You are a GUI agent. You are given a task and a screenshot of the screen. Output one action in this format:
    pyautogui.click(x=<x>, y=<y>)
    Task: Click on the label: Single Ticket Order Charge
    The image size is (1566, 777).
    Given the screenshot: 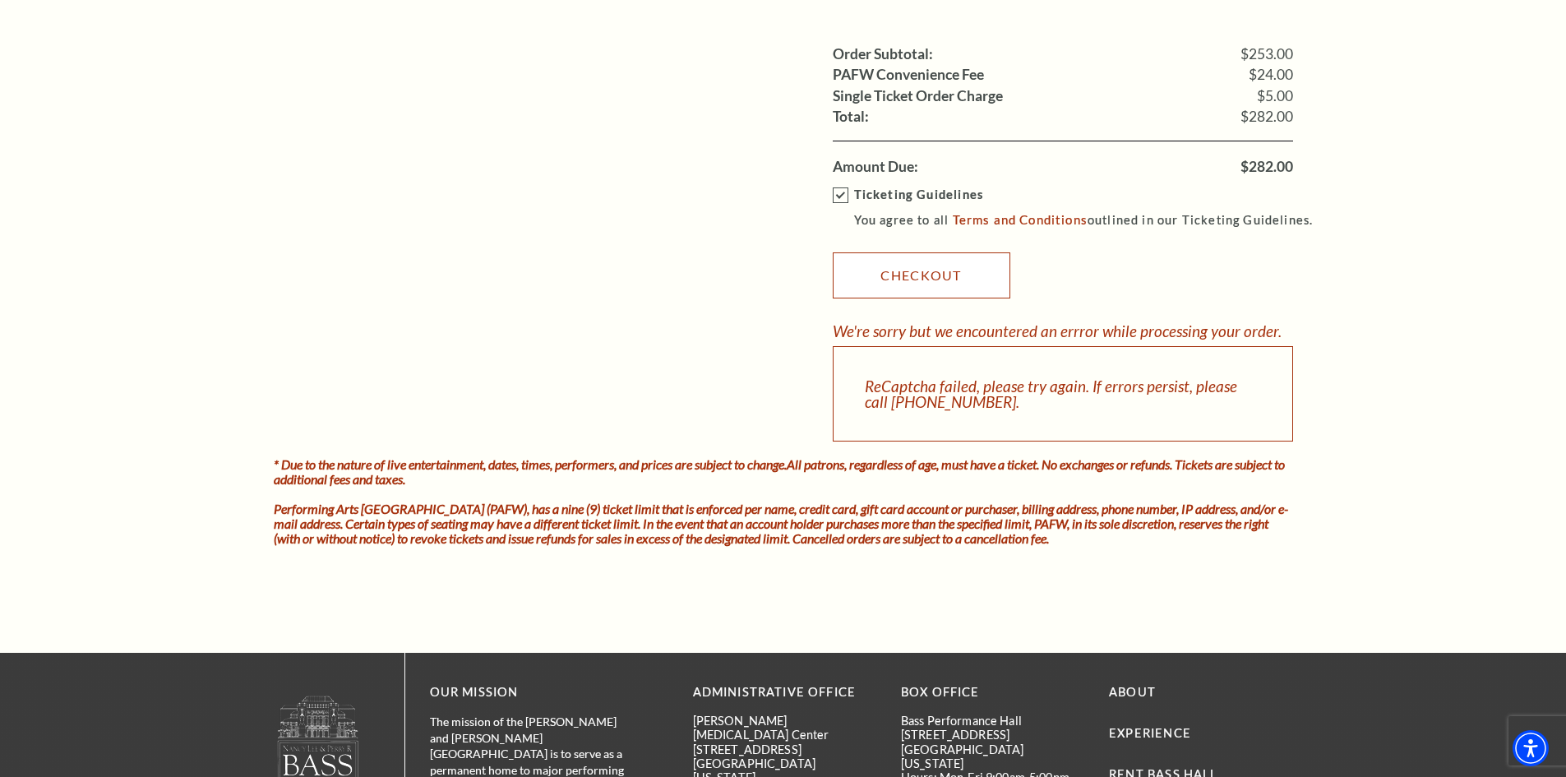 What is the action you would take?
    pyautogui.click(x=917, y=96)
    